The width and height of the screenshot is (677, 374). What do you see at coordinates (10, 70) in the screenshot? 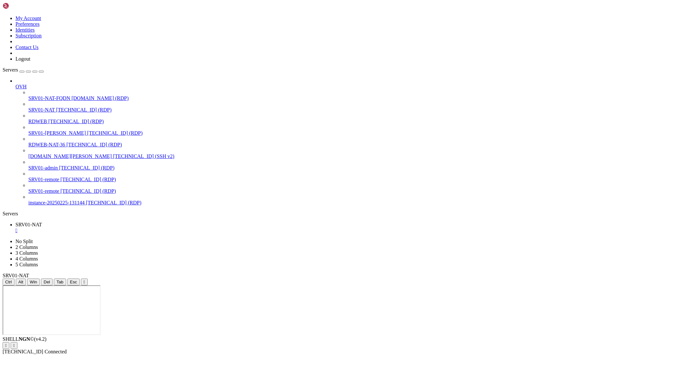
I see `span: Servers` at bounding box center [10, 70].